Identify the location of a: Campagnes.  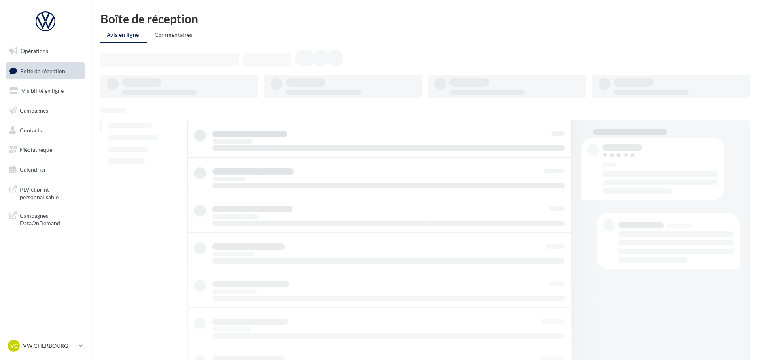
(45, 111).